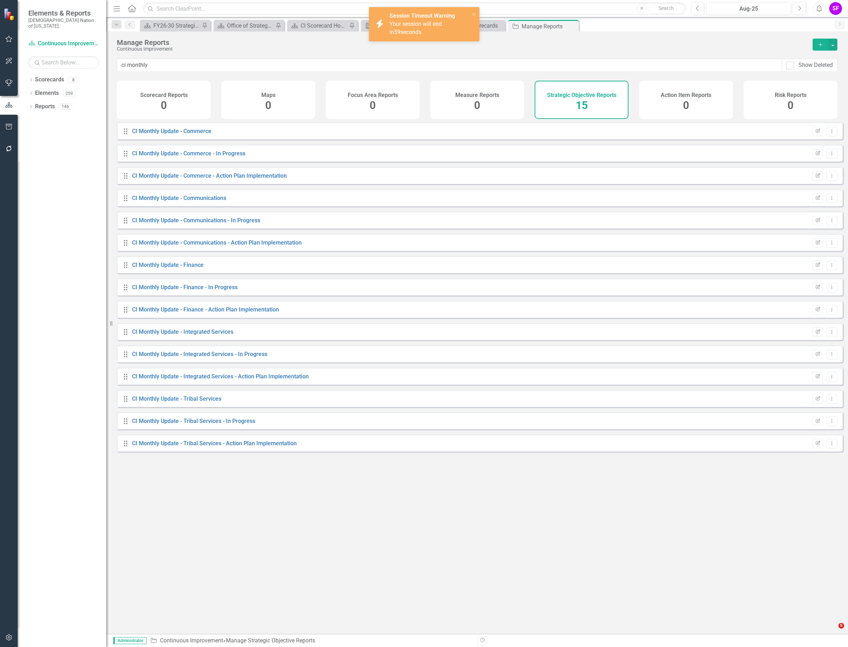 This screenshot has width=848, height=647. Describe the element at coordinates (841, 626) in the screenshot. I see `span: 5` at that location.